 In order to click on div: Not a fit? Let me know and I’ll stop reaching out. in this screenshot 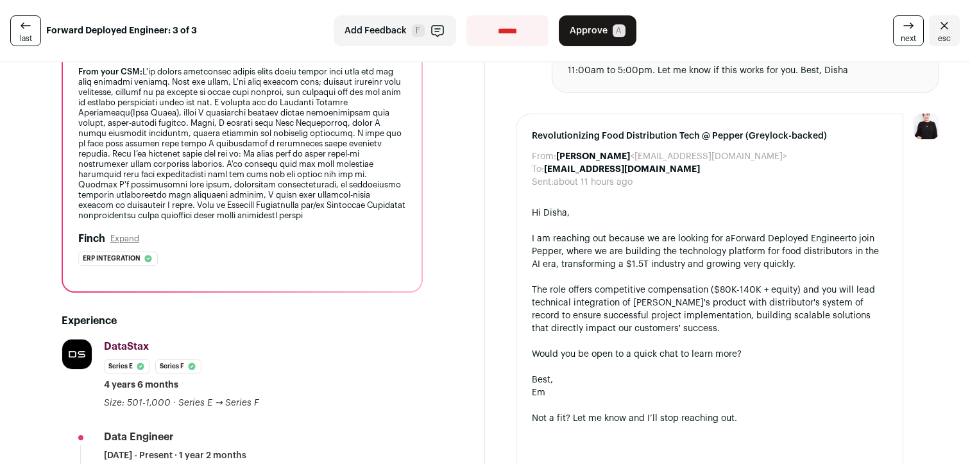, I will do `click(710, 418)`.